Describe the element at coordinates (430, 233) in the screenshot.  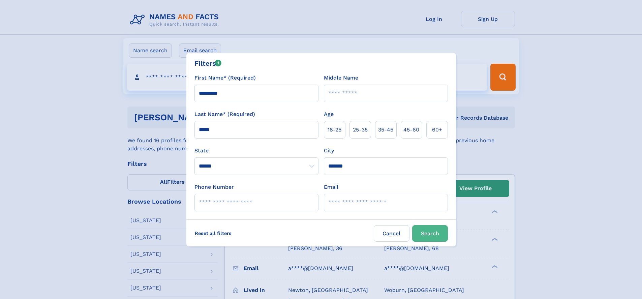
I see `button: Search` at that location.